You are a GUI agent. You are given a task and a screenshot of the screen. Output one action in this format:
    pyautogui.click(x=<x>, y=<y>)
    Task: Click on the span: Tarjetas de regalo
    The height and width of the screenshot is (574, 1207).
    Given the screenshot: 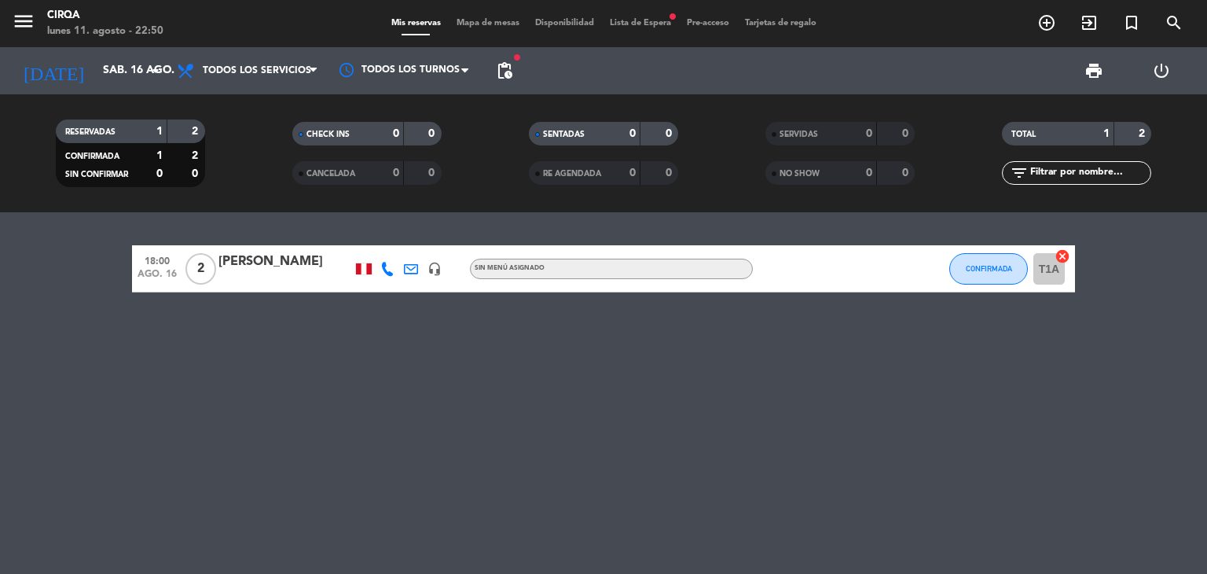 What is the action you would take?
    pyautogui.click(x=781, y=23)
    